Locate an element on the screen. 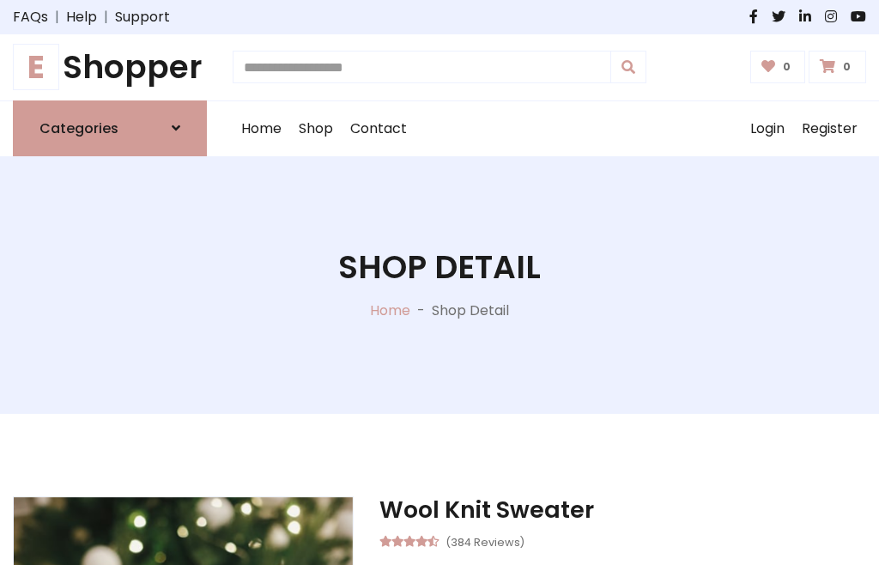 This screenshot has height=565, width=879. h1: Shopper is located at coordinates (110, 67).